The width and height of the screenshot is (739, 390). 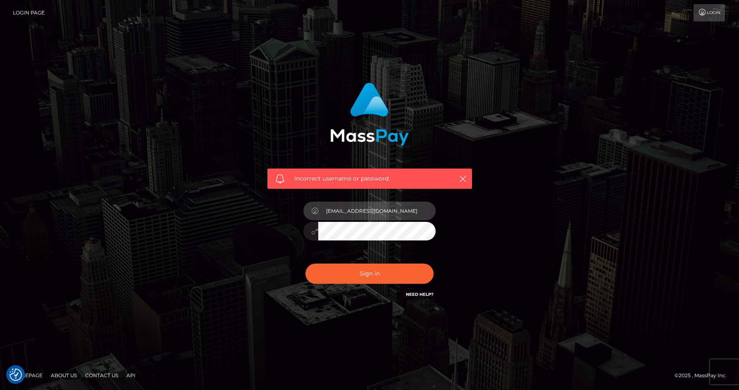 I want to click on div: © 2025 , MassPay Inc., so click(x=703, y=376).